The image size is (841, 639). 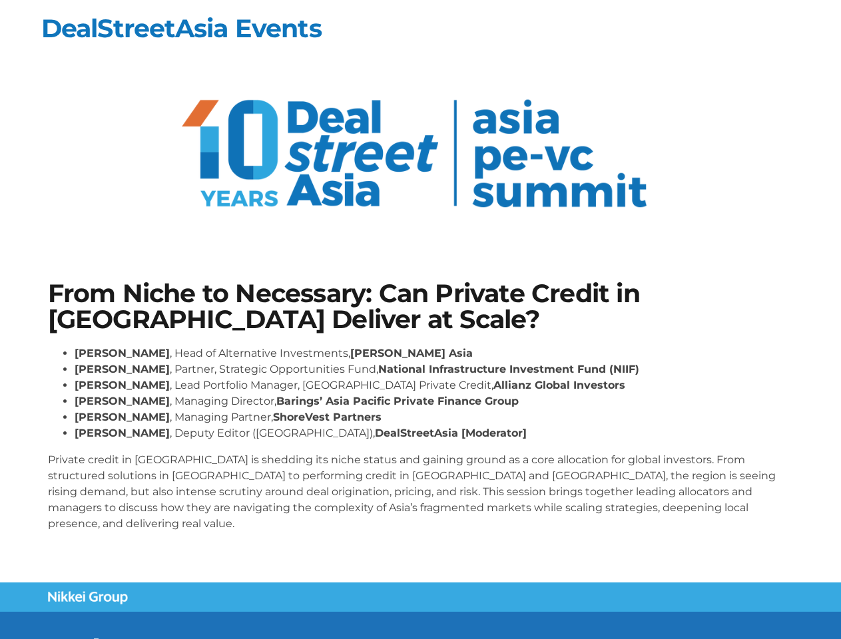 I want to click on strong: National Infrastructure Investment Fund (NIIF), so click(x=509, y=369).